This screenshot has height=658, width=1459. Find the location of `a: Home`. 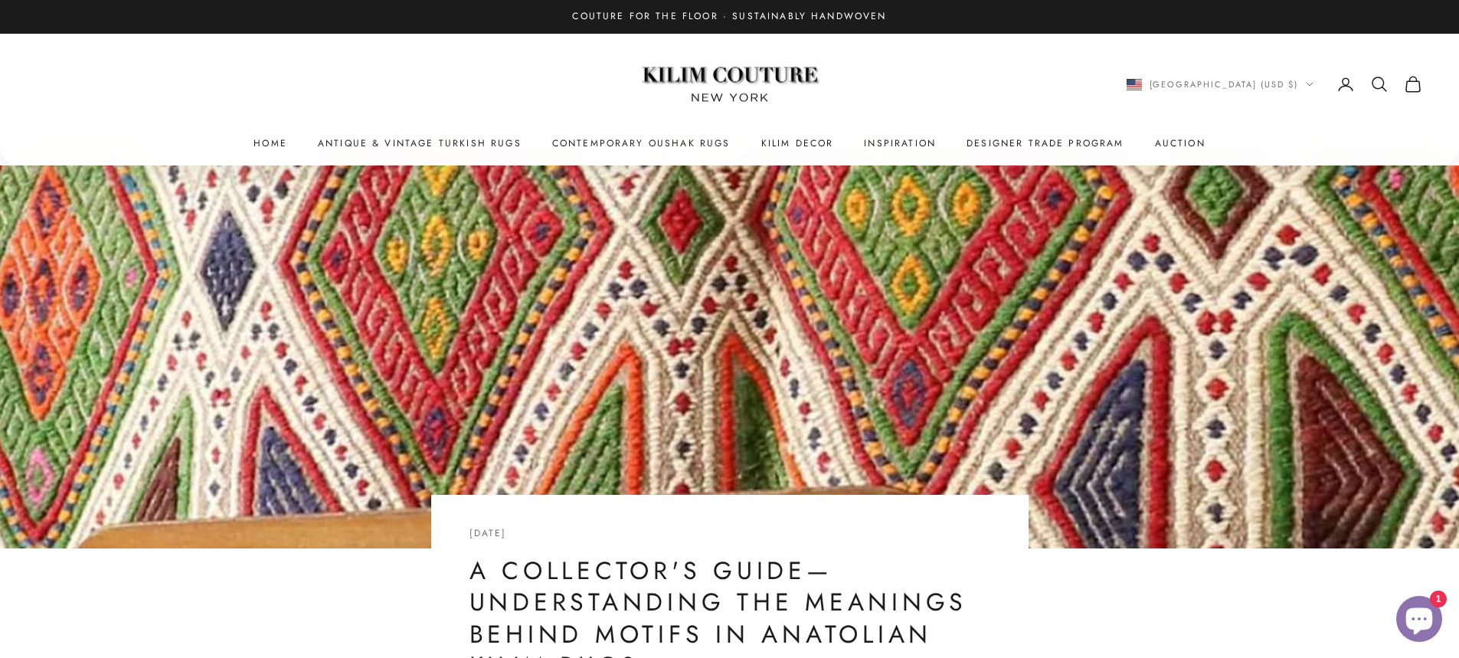

a: Home is located at coordinates (270, 143).